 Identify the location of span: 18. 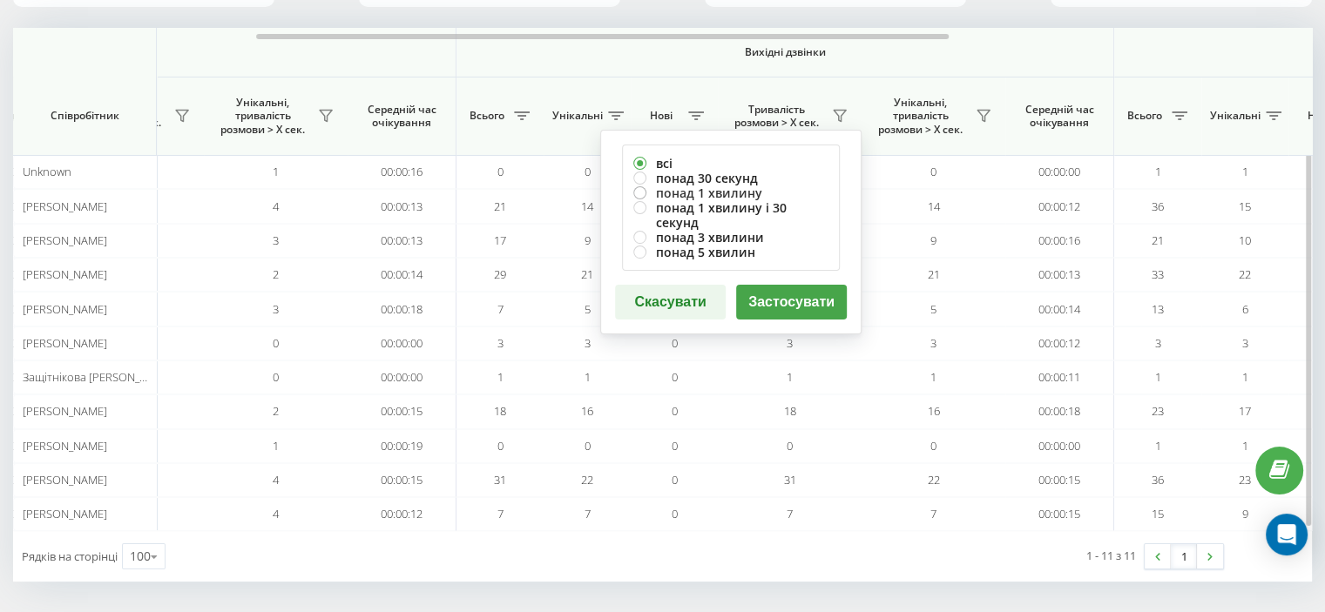
(500, 411).